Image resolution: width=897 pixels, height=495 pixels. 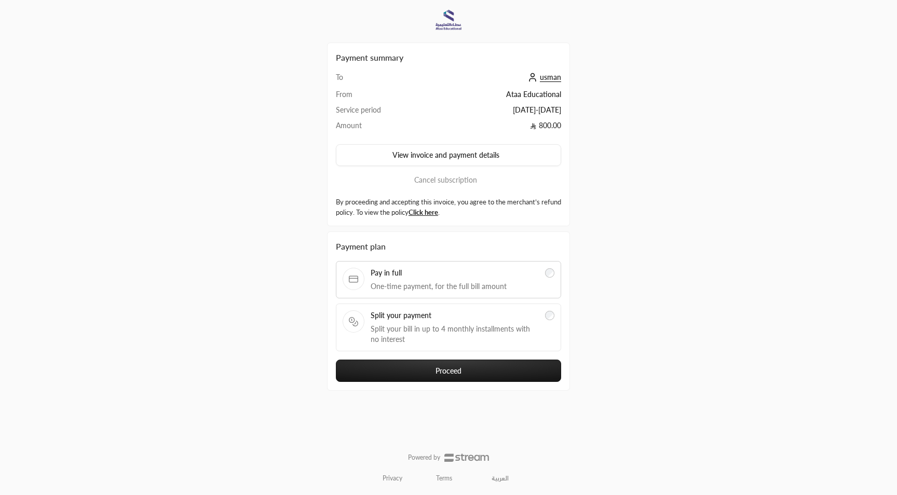 I want to click on button: View invoice and payment details, so click(x=449, y=155).